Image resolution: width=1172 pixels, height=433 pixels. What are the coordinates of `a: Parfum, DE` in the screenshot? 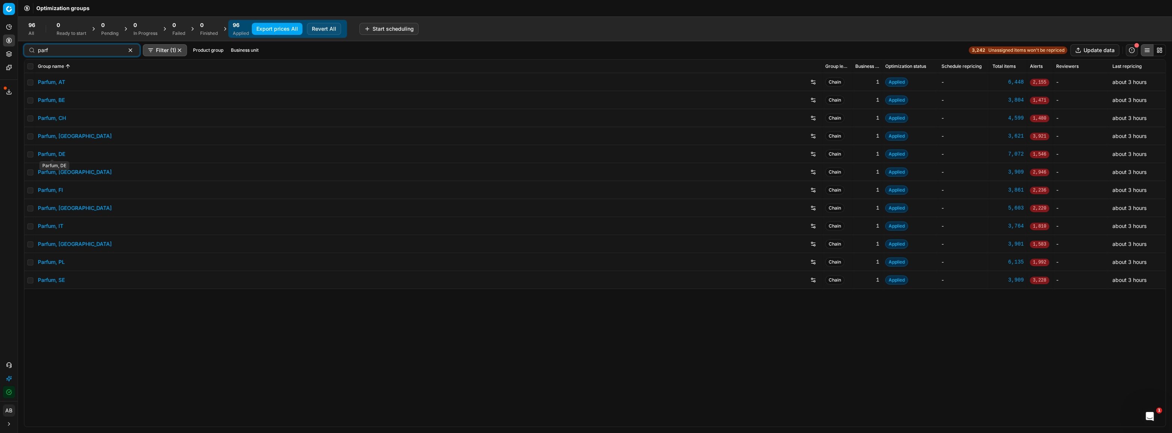 It's located at (51, 154).